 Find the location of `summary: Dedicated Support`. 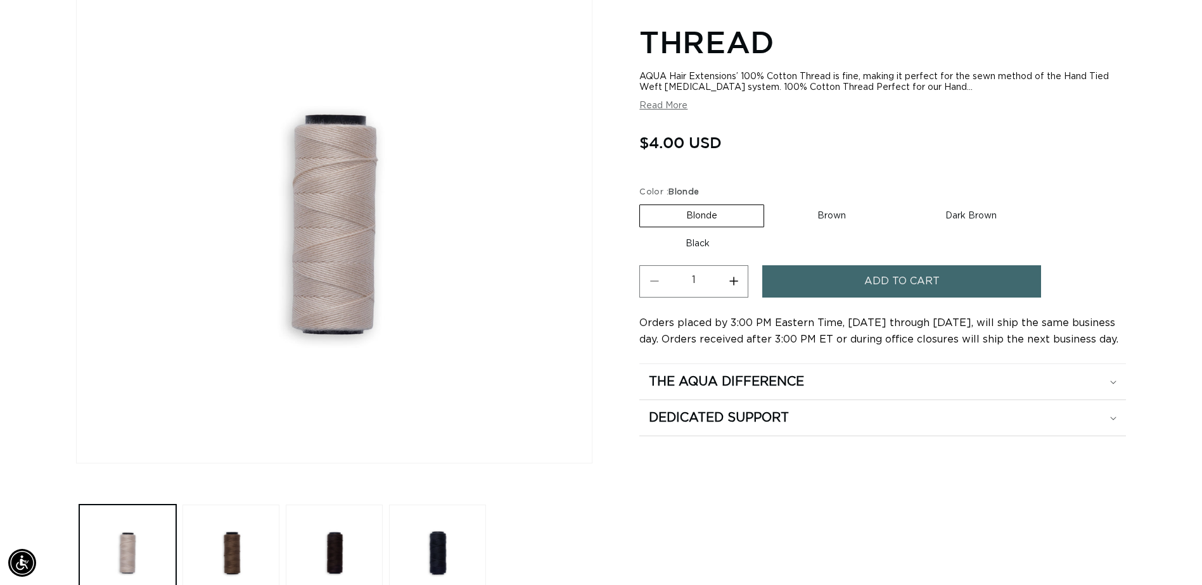

summary: Dedicated Support is located at coordinates (883, 418).